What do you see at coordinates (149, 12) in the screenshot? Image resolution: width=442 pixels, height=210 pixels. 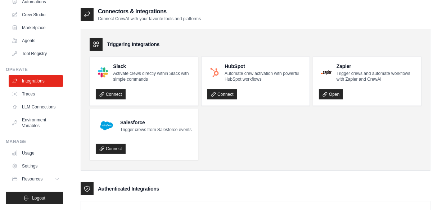 I see `h2: Connectors & Integrations` at bounding box center [149, 12].